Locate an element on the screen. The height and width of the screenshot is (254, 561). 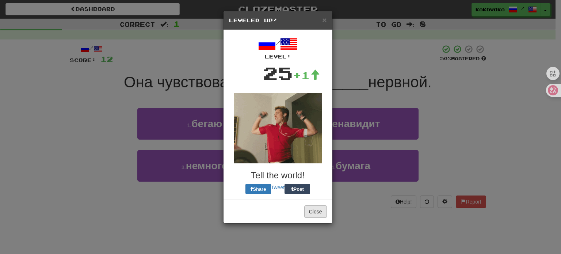
div: Level: is located at coordinates (278, 57).